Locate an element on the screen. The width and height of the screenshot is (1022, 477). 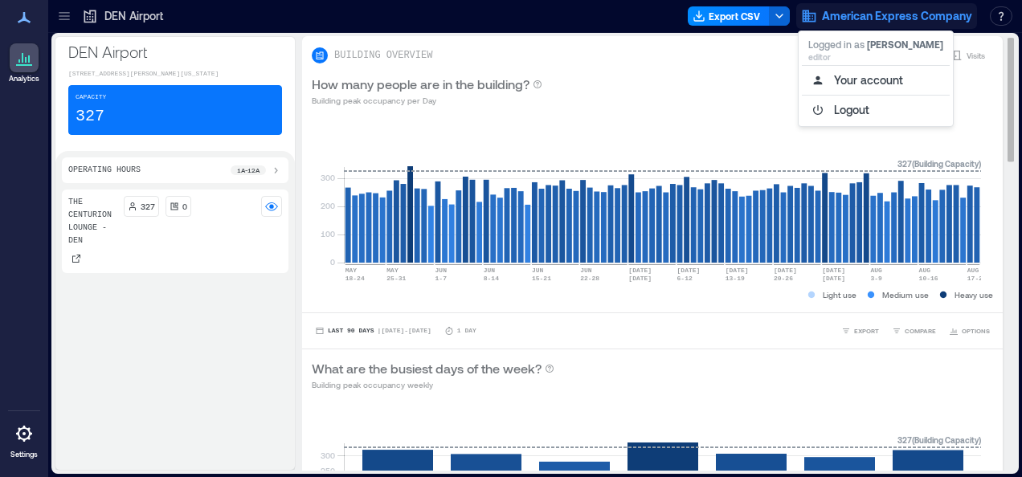
text: 8-14 is located at coordinates (491, 278).